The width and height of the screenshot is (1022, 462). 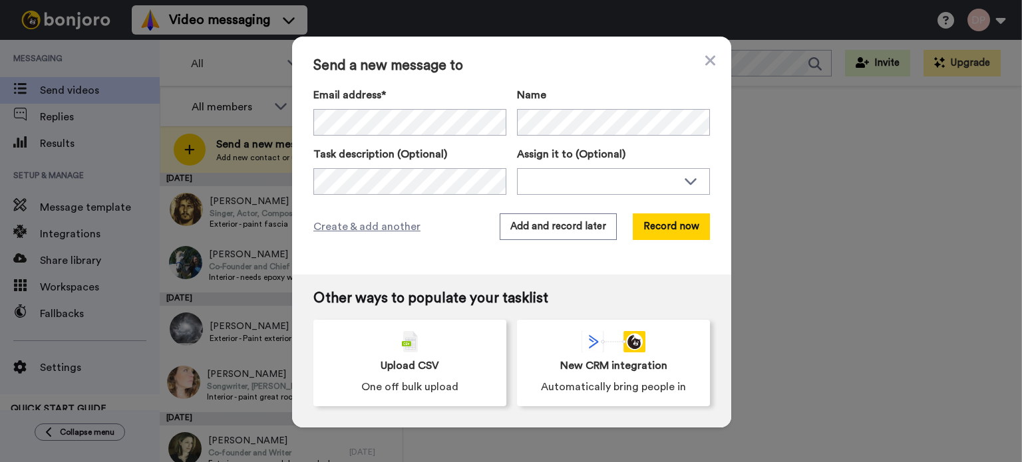 What do you see at coordinates (410, 95) in the screenshot?
I see `label: Email address*` at bounding box center [410, 95].